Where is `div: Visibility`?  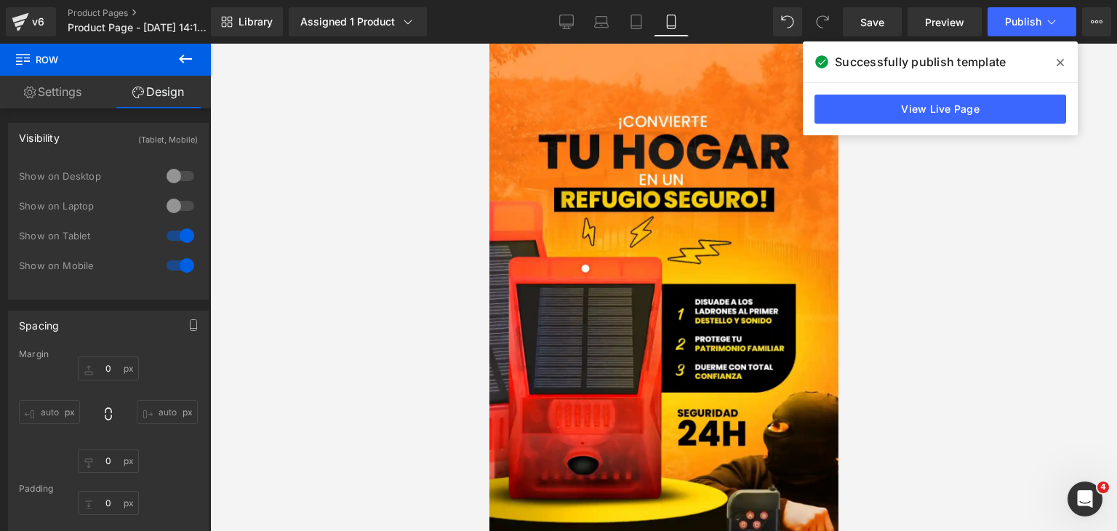
div: Visibility is located at coordinates (39, 134).